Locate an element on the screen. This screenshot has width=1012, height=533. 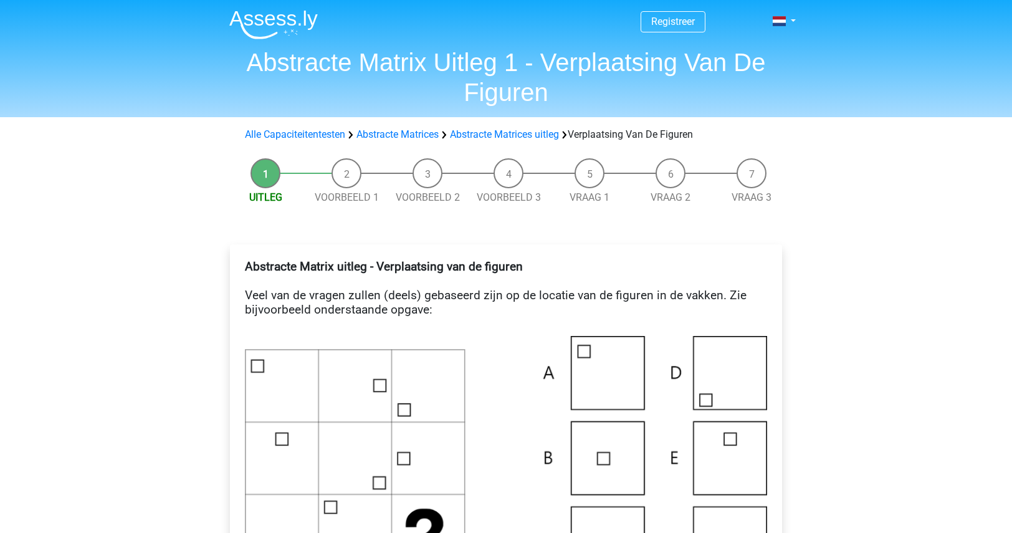
div: Verplaatsing Van De Figuren is located at coordinates (506, 135).